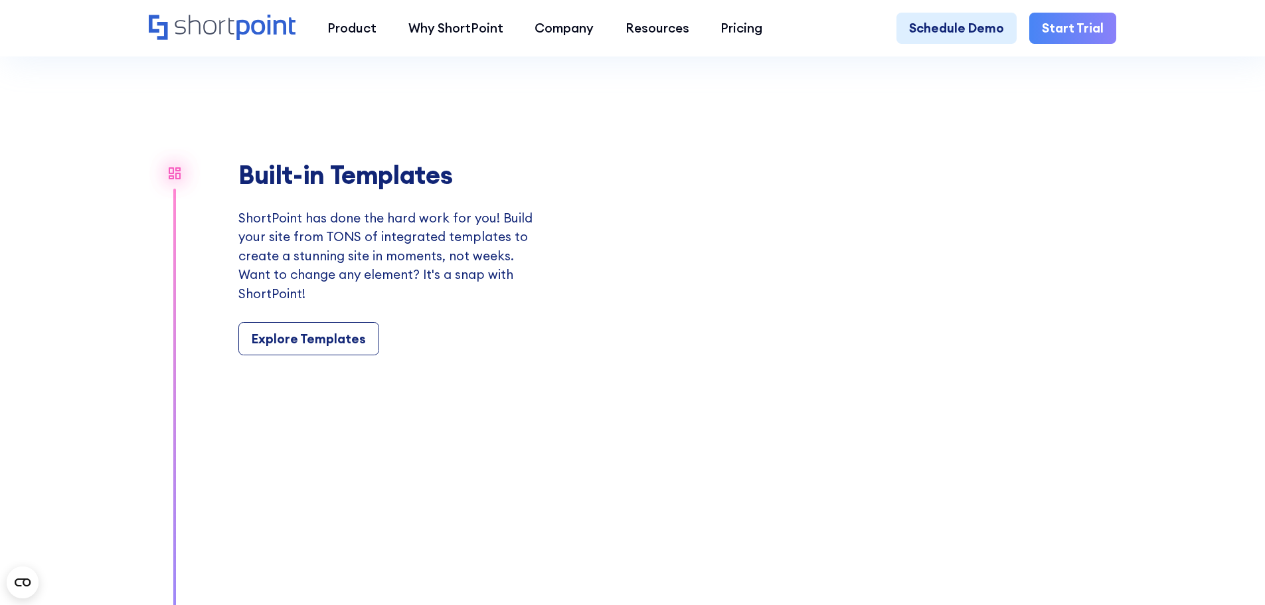 The height and width of the screenshot is (605, 1265). What do you see at coordinates (222, 28) in the screenshot?
I see `a: Home` at bounding box center [222, 28].